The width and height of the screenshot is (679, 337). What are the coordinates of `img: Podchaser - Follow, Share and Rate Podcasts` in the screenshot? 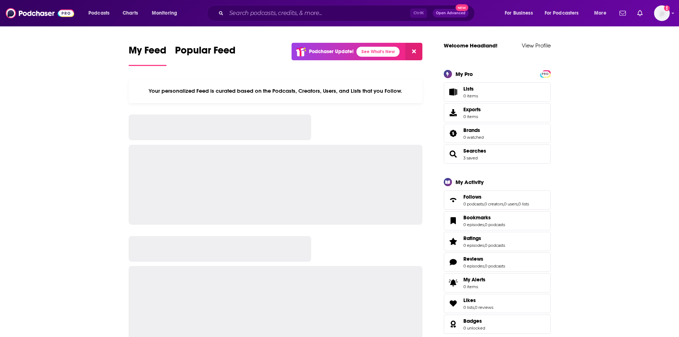 It's located at (40, 13).